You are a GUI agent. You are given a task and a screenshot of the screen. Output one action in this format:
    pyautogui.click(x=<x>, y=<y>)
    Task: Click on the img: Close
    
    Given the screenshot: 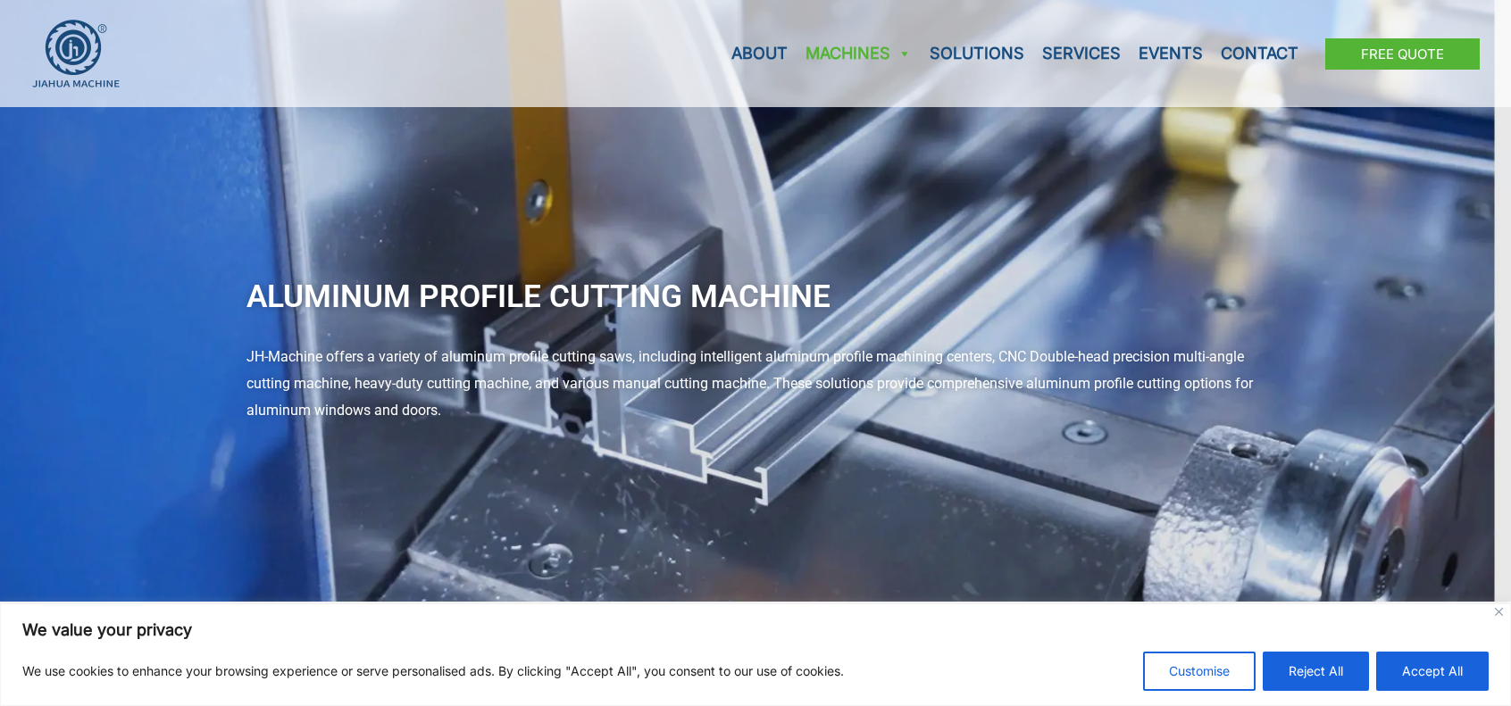 What is the action you would take?
    pyautogui.click(x=1498, y=612)
    